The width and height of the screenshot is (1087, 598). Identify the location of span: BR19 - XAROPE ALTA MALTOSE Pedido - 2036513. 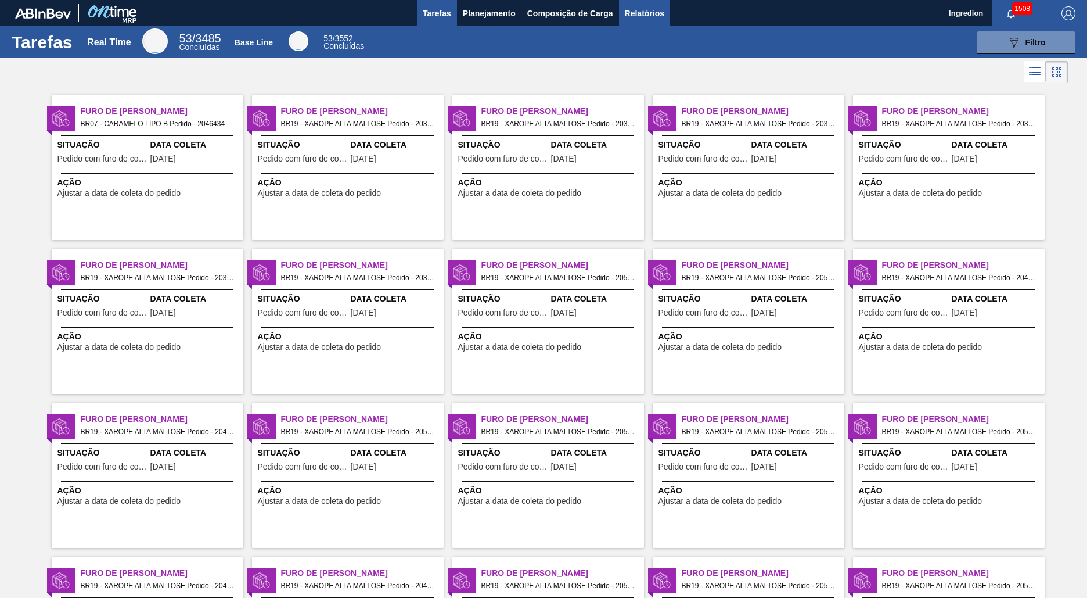
(157, 278).